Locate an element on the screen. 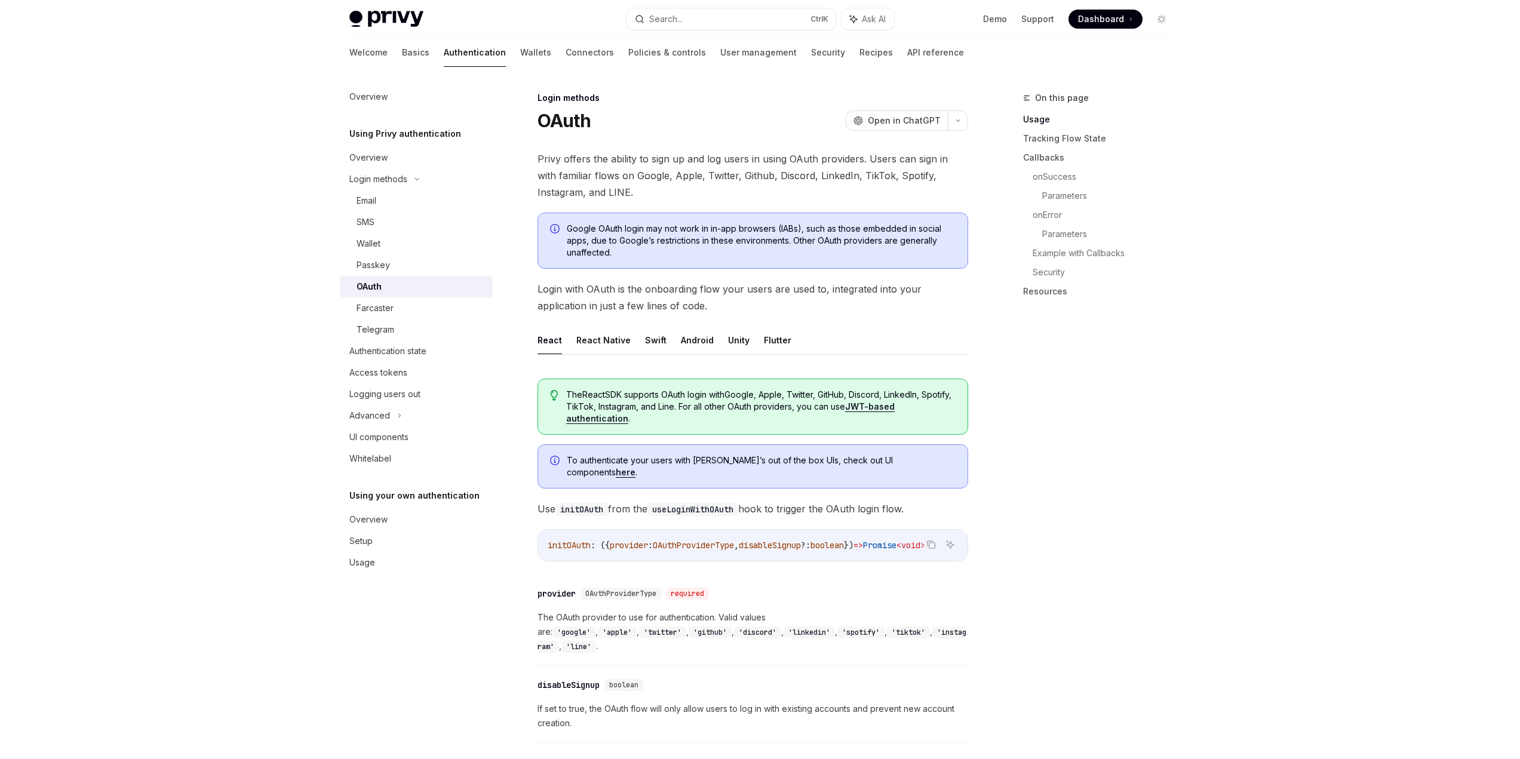 This screenshot has height=759, width=1520. code: 'linkedin' is located at coordinates (809, 632).